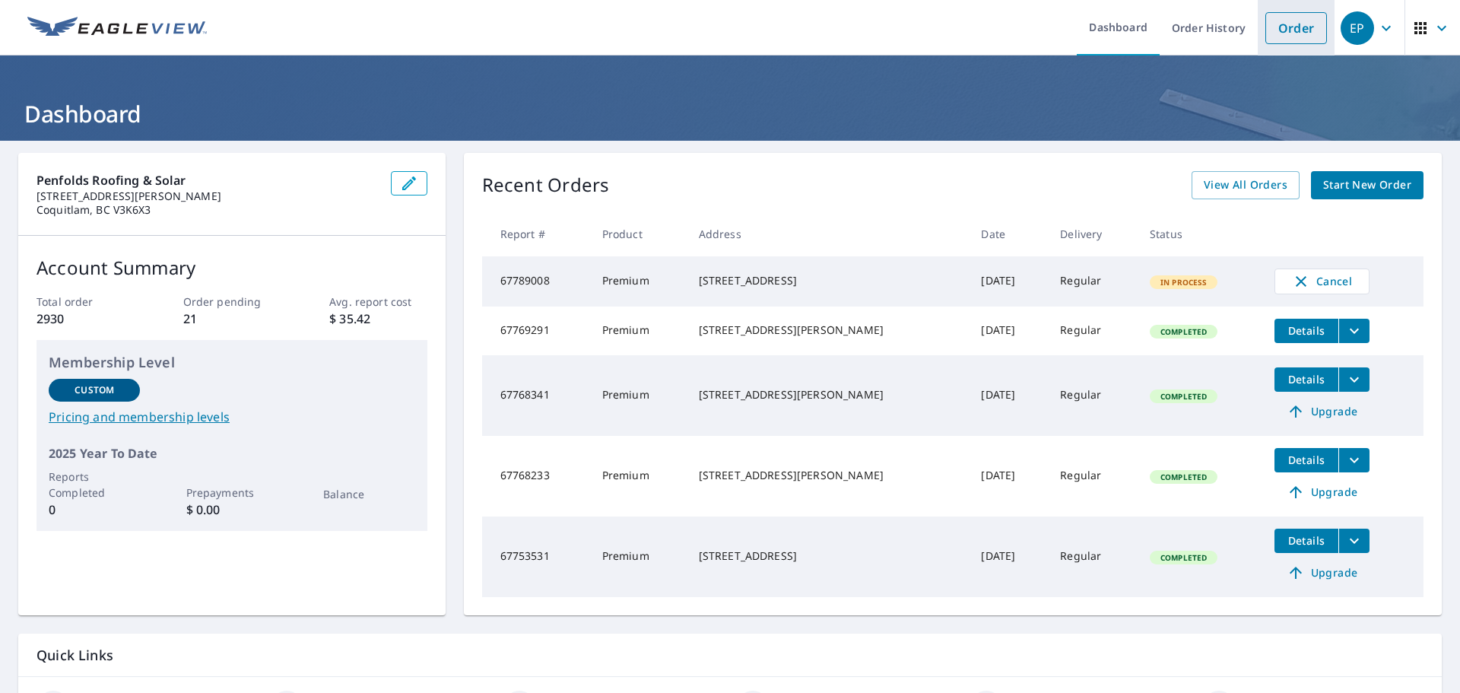 Image resolution: width=1460 pixels, height=693 pixels. What do you see at coordinates (117, 28) in the screenshot?
I see `img: EV Logo` at bounding box center [117, 28].